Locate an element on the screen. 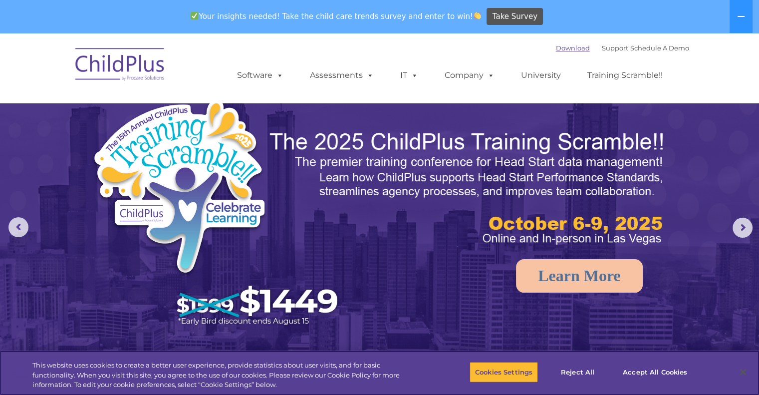  button: Reject All is located at coordinates (578, 372).